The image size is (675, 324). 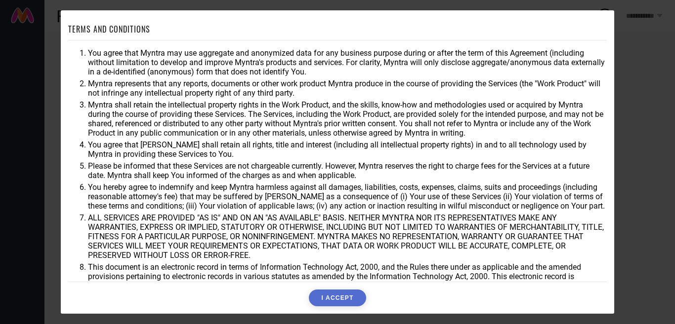 I want to click on li: Please be informed that these Services are not chargeable currently. However, Myntra reserves the..., so click(x=347, y=171).